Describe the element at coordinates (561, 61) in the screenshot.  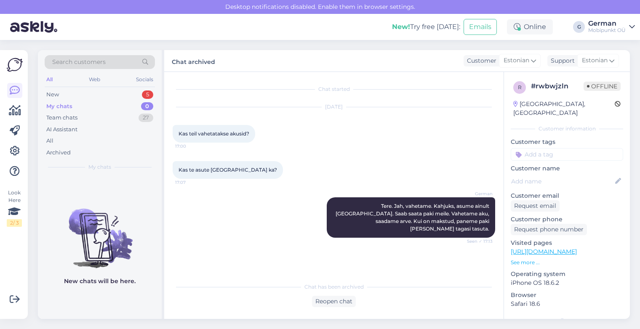
I see `div: Support` at that location.